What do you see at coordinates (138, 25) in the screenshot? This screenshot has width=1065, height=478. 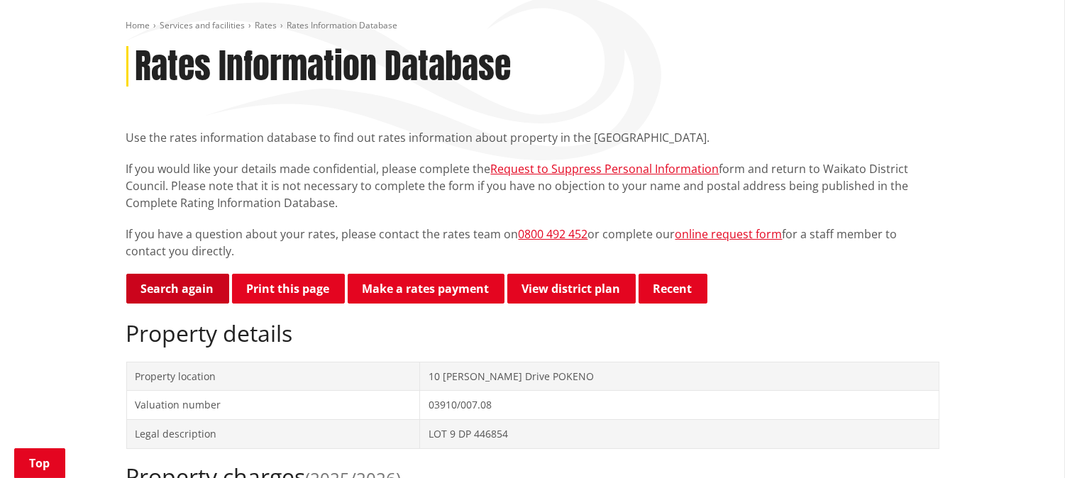 I see `a: Home` at bounding box center [138, 25].